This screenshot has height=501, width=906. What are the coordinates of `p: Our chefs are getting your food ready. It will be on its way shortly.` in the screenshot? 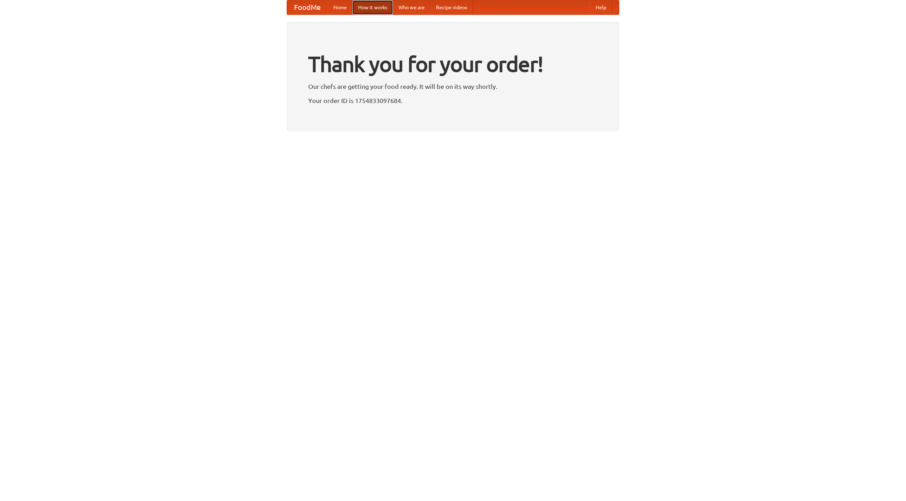 It's located at (453, 86).